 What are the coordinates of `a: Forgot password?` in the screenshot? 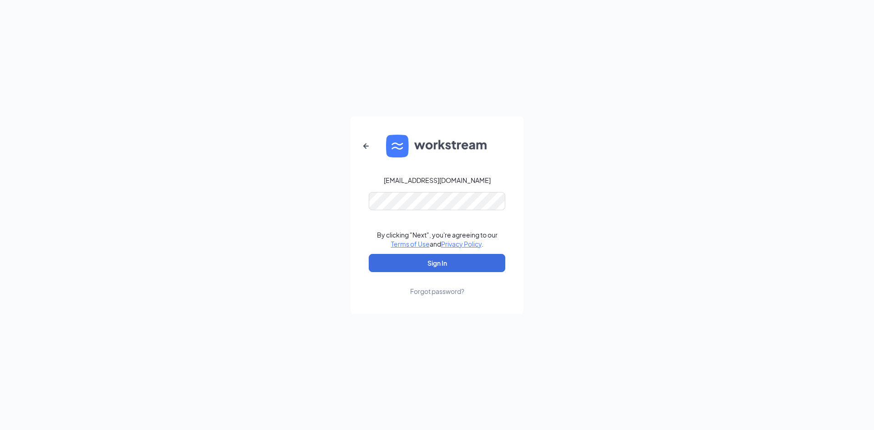 It's located at (437, 284).